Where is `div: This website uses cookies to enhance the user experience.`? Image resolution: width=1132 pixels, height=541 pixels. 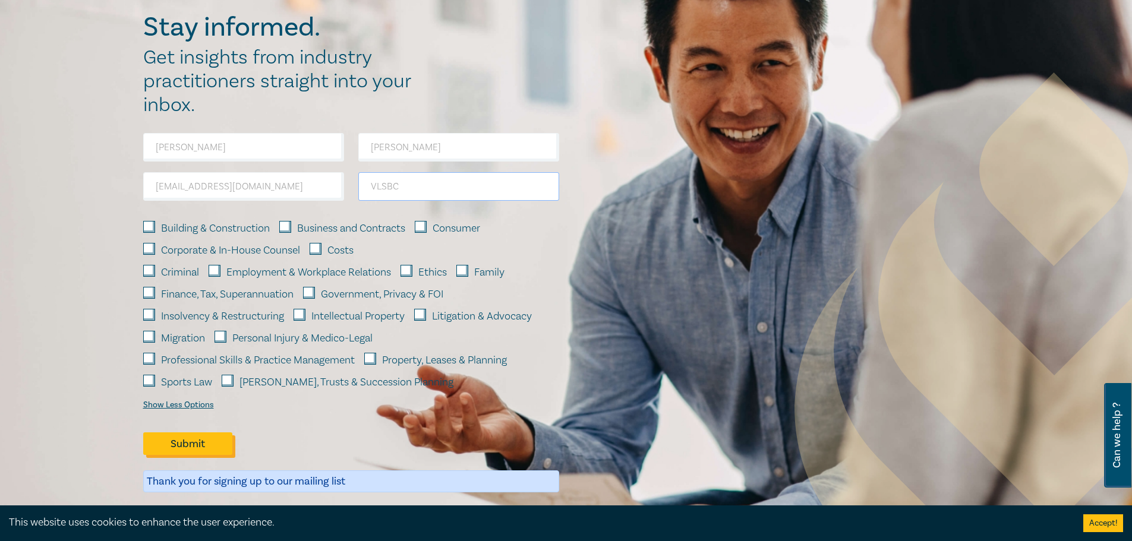
div: This website uses cookies to enhance the user experience. is located at coordinates (537, 523).